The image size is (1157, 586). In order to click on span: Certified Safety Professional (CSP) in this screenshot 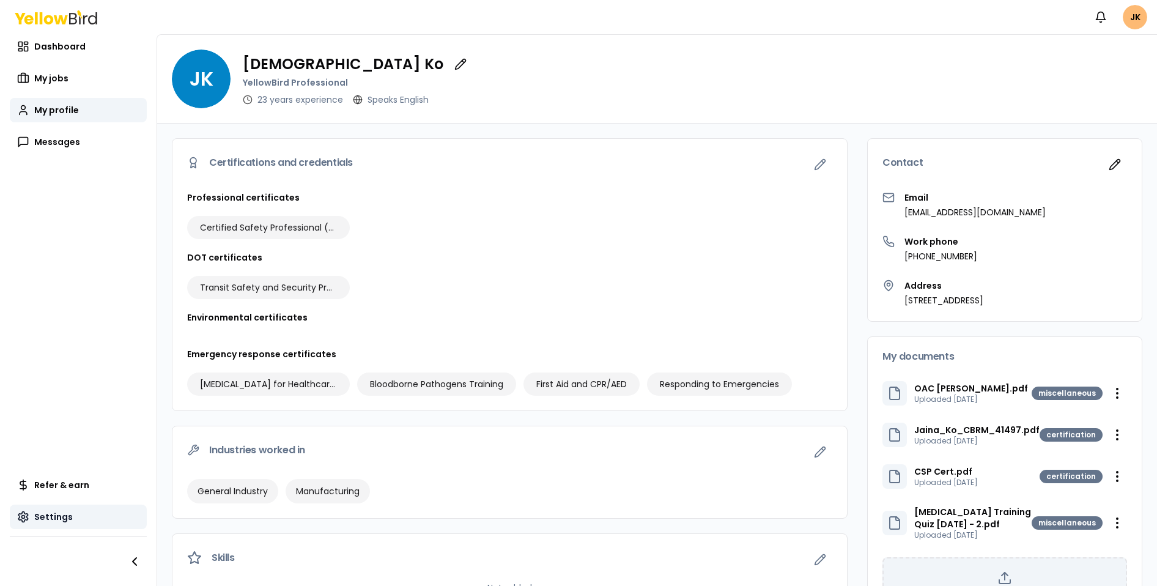, I will do `click(269, 228)`.